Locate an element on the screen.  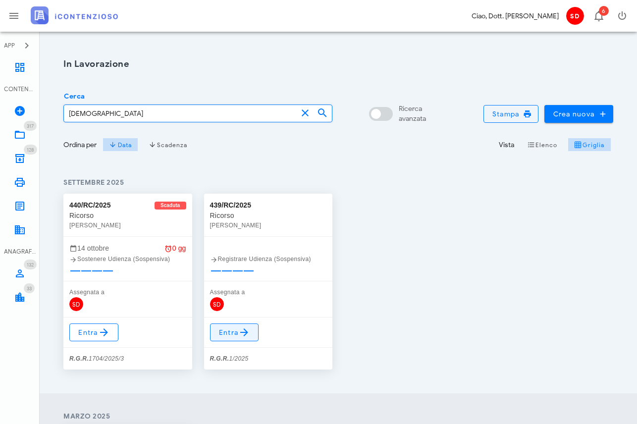
button: Griglia is located at coordinates (589, 145).